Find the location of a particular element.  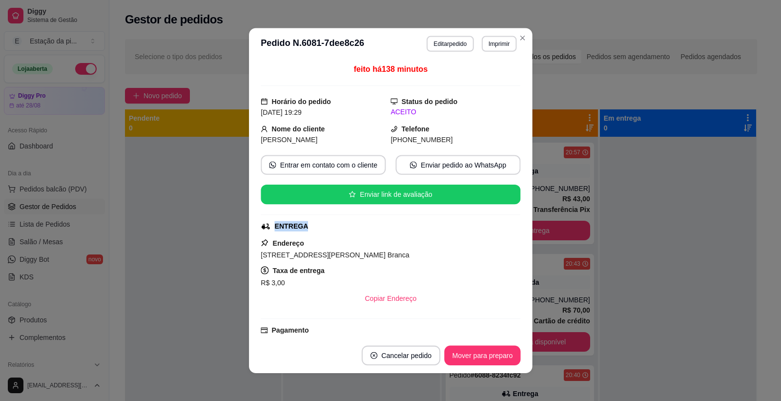

strong: Telefone is located at coordinates (415, 129).